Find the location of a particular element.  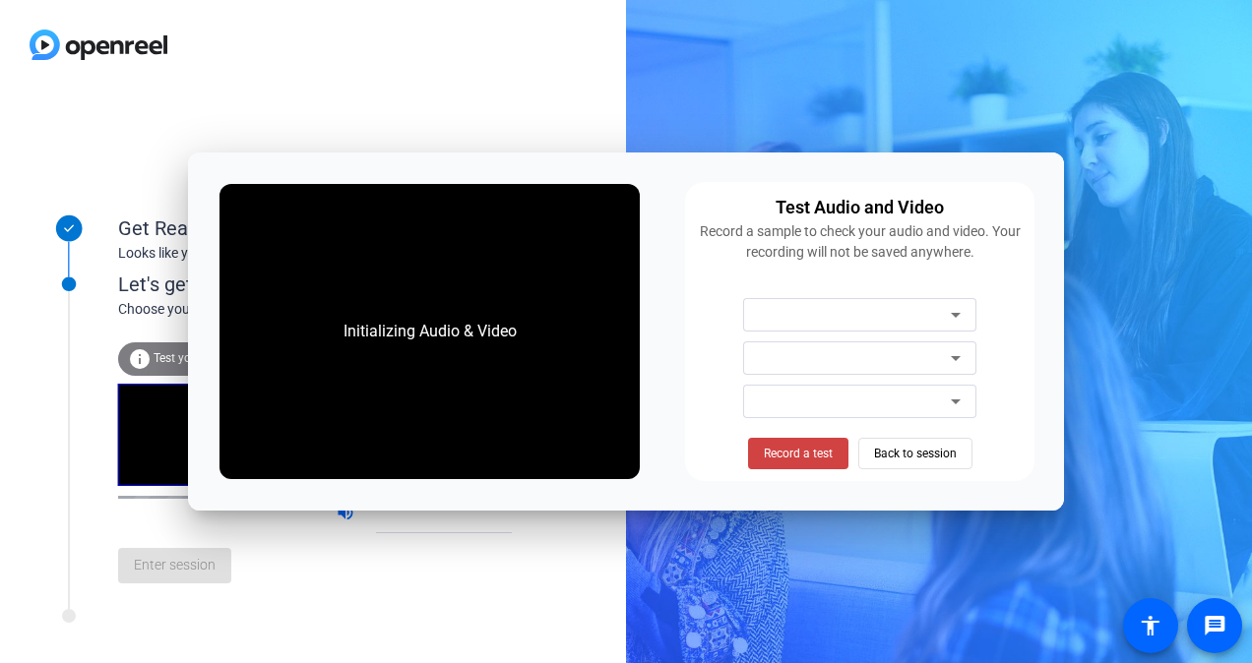

span: Record a test is located at coordinates (798, 454).